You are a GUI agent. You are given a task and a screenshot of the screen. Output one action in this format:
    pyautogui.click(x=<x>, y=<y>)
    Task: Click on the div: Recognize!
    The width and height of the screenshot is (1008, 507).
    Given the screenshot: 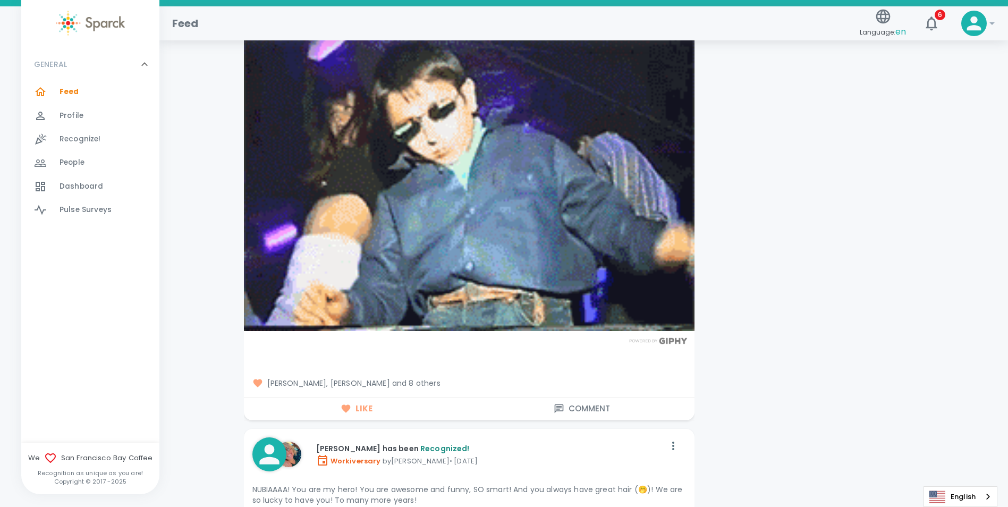 What is the action you would take?
    pyautogui.click(x=90, y=139)
    